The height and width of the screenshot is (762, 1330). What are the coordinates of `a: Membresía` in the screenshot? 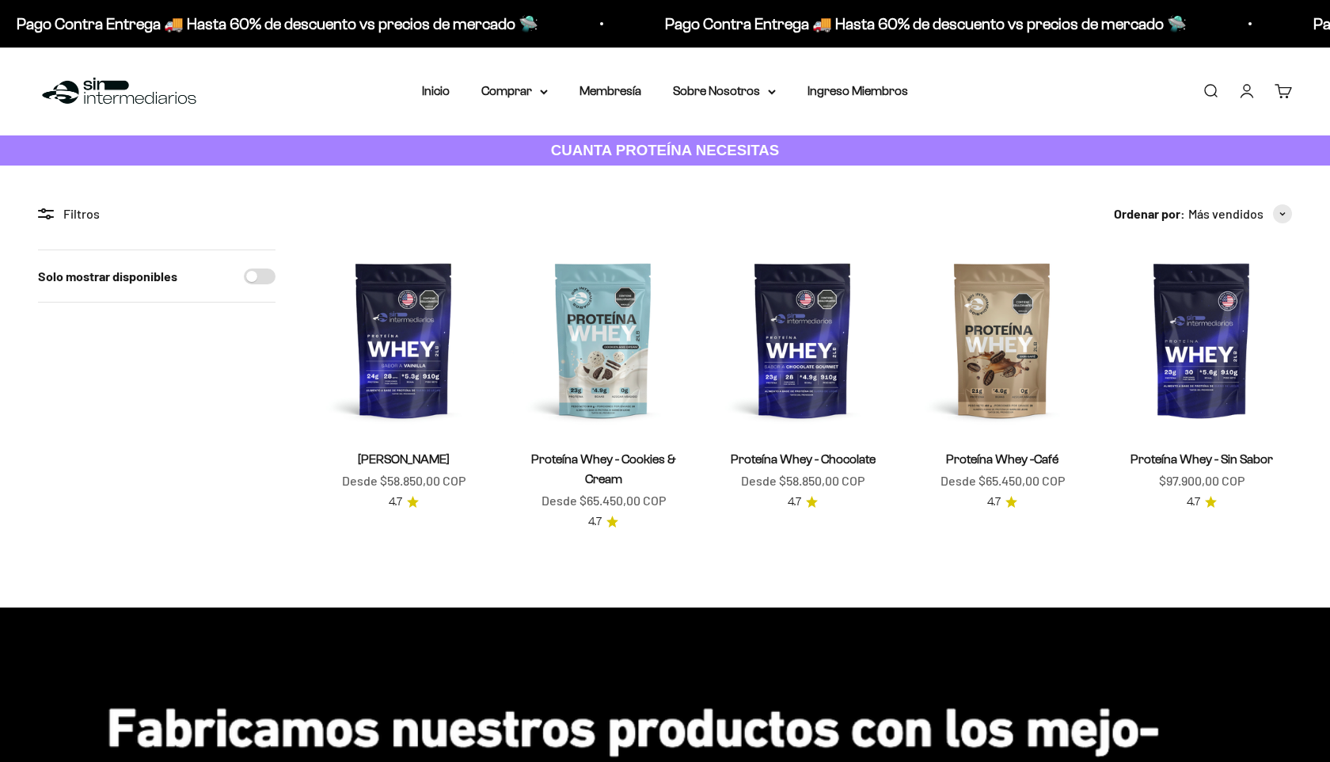 It's located at (611, 90).